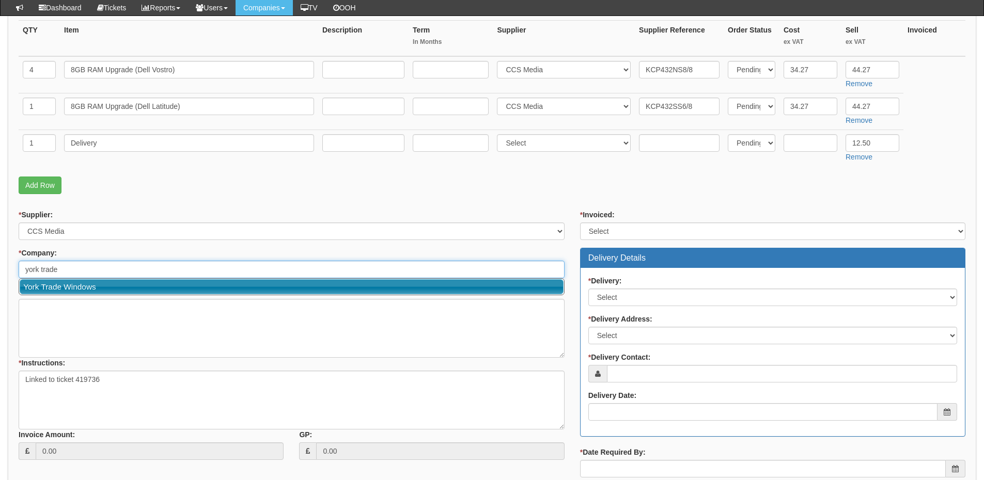  I want to click on th: Sell, so click(872, 38).